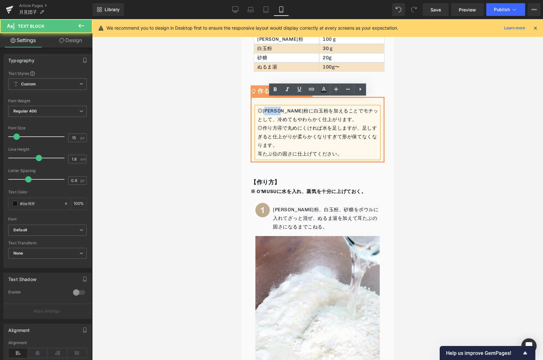 Image resolution: width=543 pixels, height=360 pixels. Describe the element at coordinates (108, 10) in the screenshot. I see `a: New Library` at that location.